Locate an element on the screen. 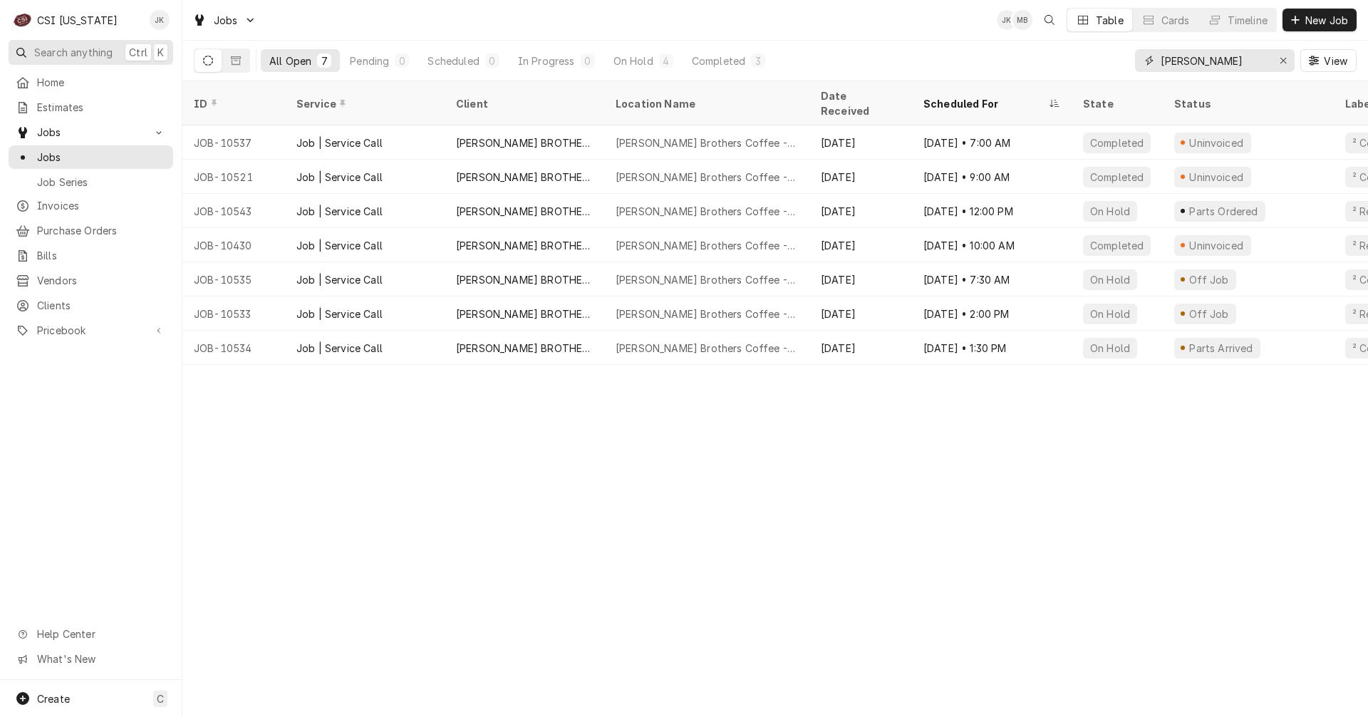  div: 4 is located at coordinates (666, 61).